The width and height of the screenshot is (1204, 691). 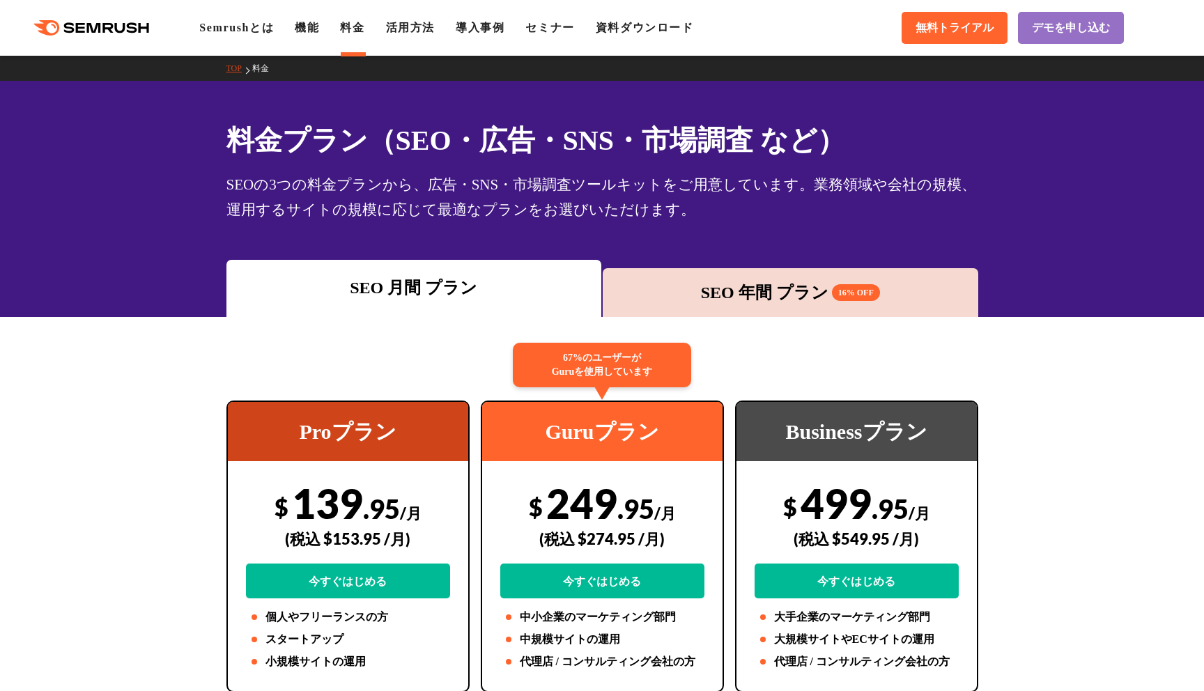 What do you see at coordinates (307, 27) in the screenshot?
I see `a: 機能` at bounding box center [307, 27].